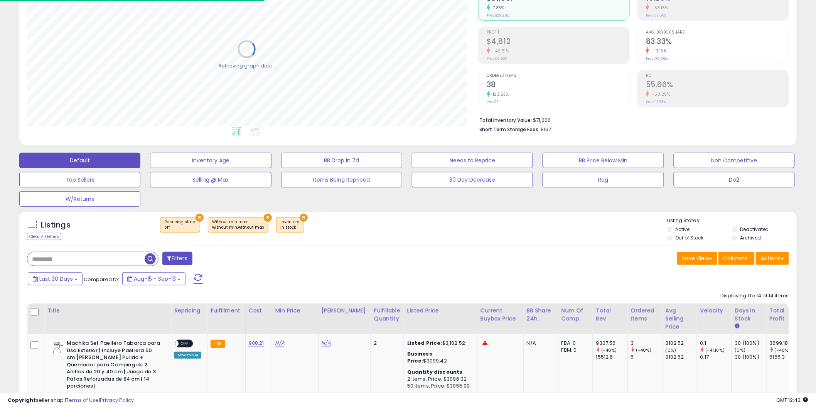  Describe the element at coordinates (506, 120) in the screenshot. I see `b: Total Inventory Value:` at that location.